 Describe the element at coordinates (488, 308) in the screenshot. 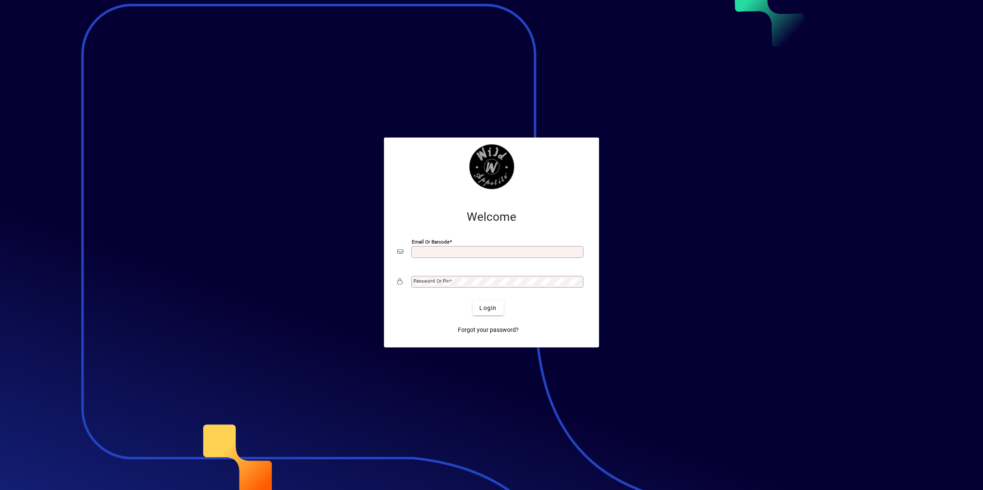

I see `span: Login` at that location.